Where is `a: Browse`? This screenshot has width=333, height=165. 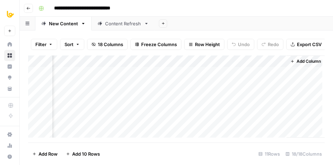 a: Browse is located at coordinates (10, 55).